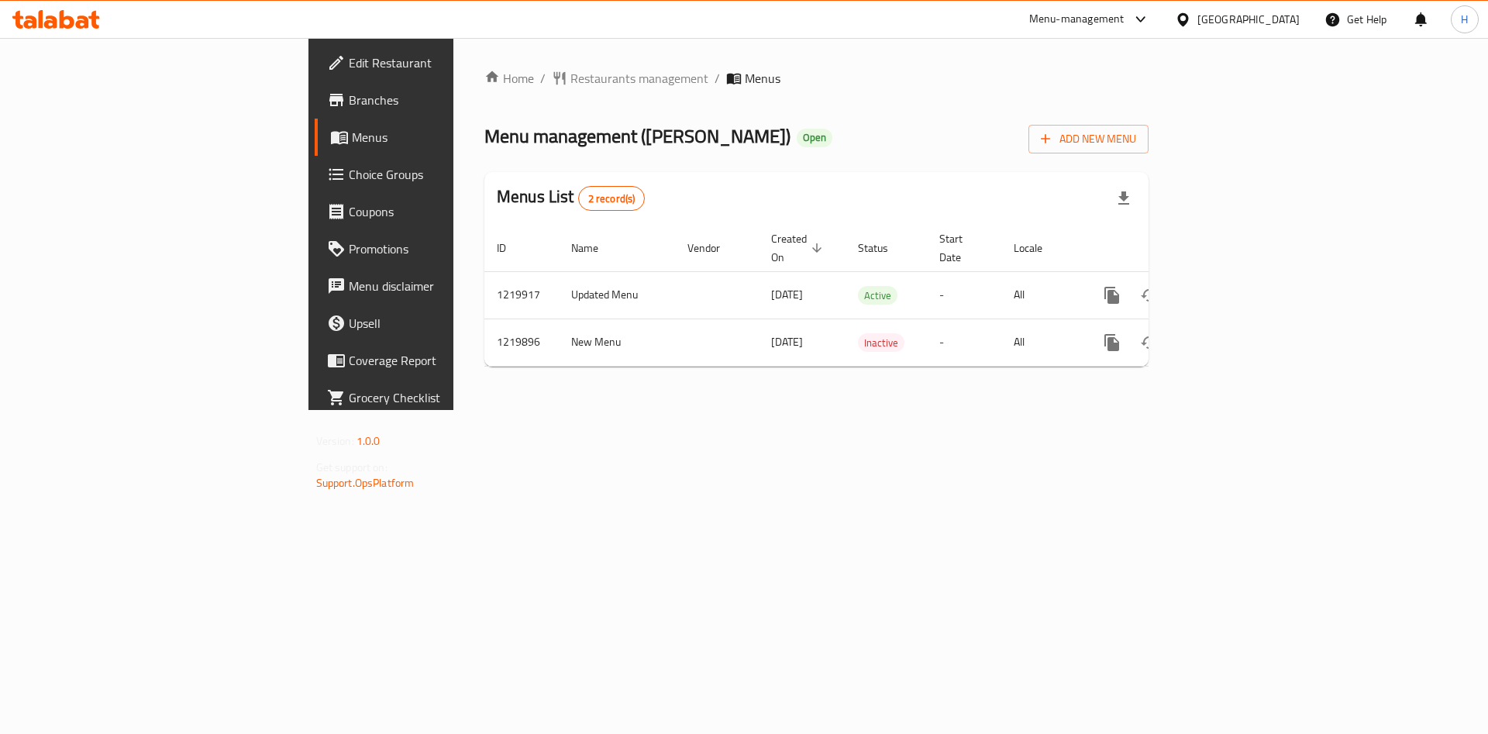 The height and width of the screenshot is (734, 1488). Describe the element at coordinates (1088, 139) in the screenshot. I see `button: Add New Menu` at that location.